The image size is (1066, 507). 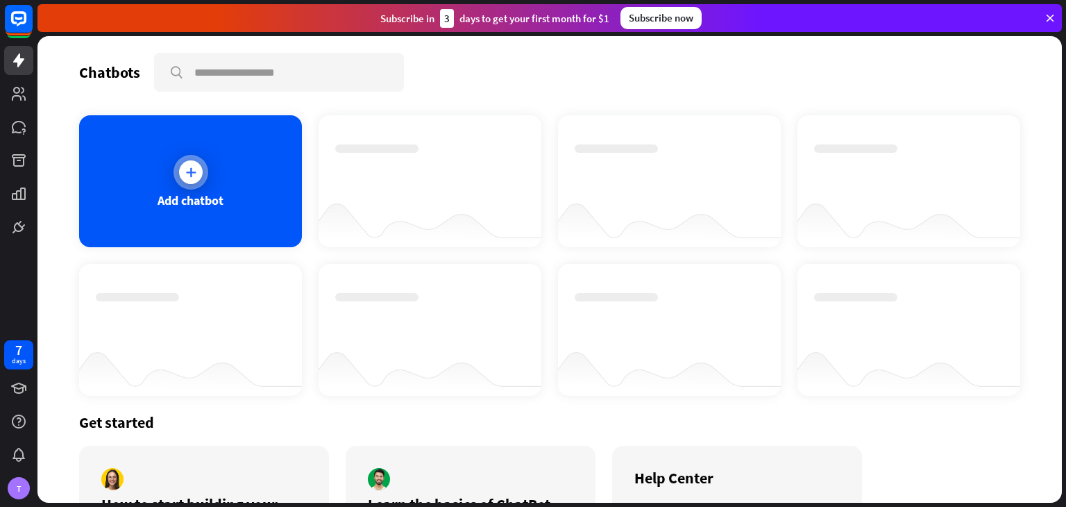 I want to click on a: 7 days, so click(x=19, y=355).